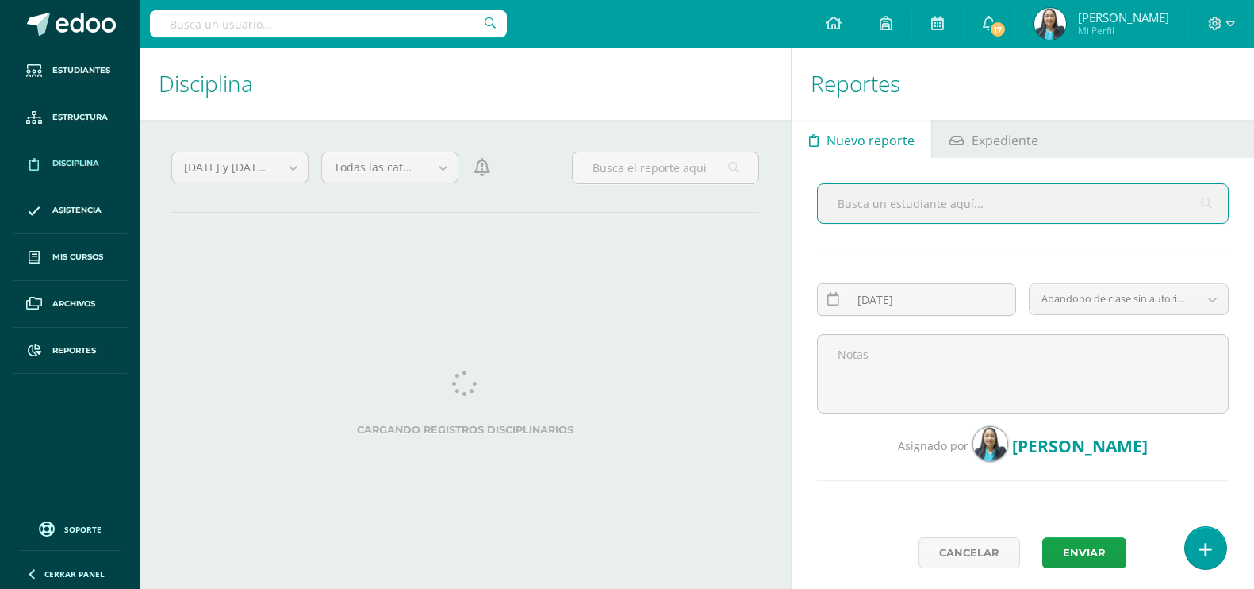 The width and height of the screenshot is (1254, 589). I want to click on input: Busca un estudiante aquí..., so click(1023, 203).